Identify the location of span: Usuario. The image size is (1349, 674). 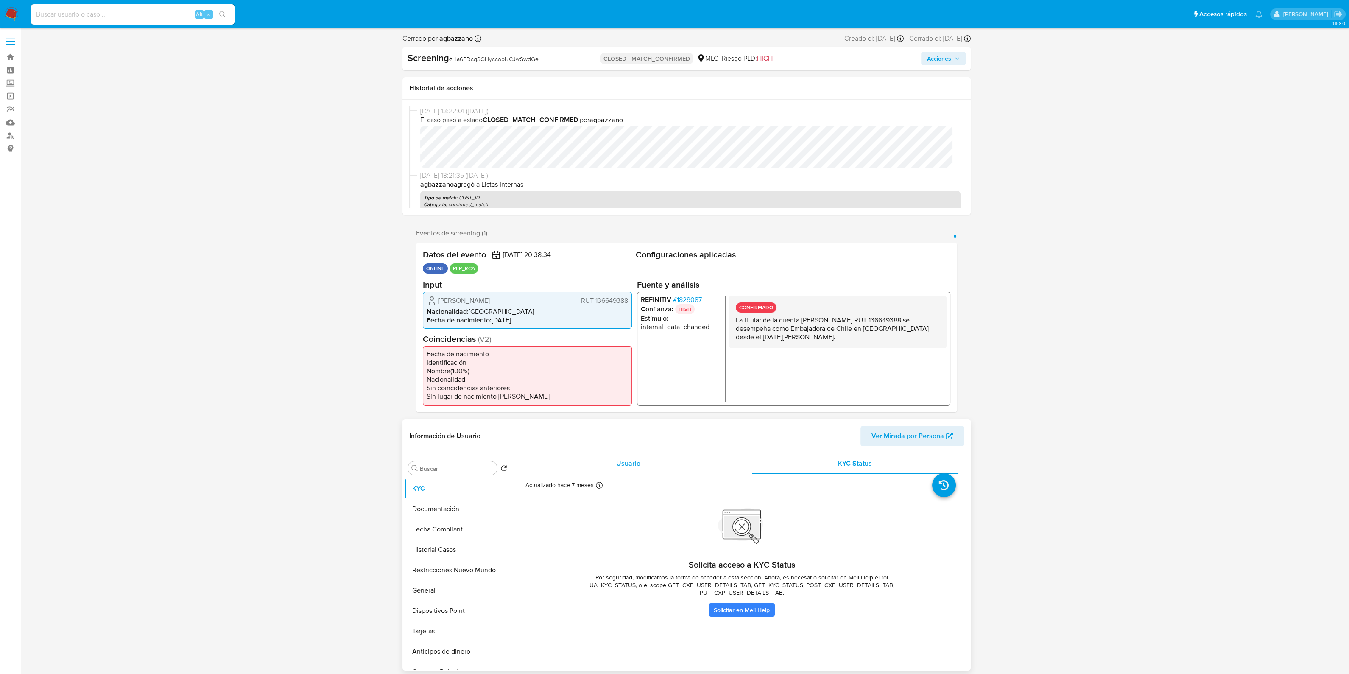
(628, 463).